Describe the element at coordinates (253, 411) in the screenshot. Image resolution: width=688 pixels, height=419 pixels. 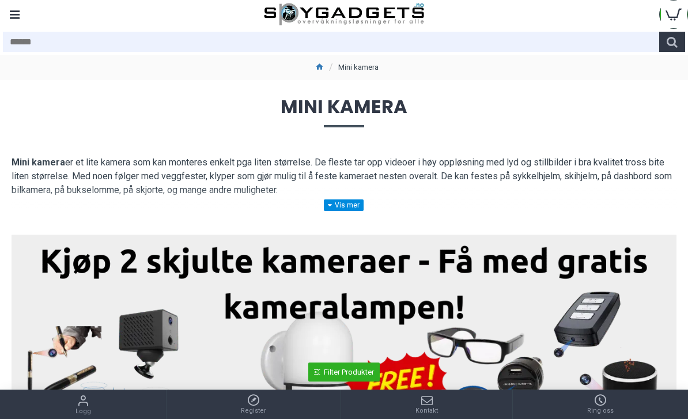
I see `span: Register` at that location.